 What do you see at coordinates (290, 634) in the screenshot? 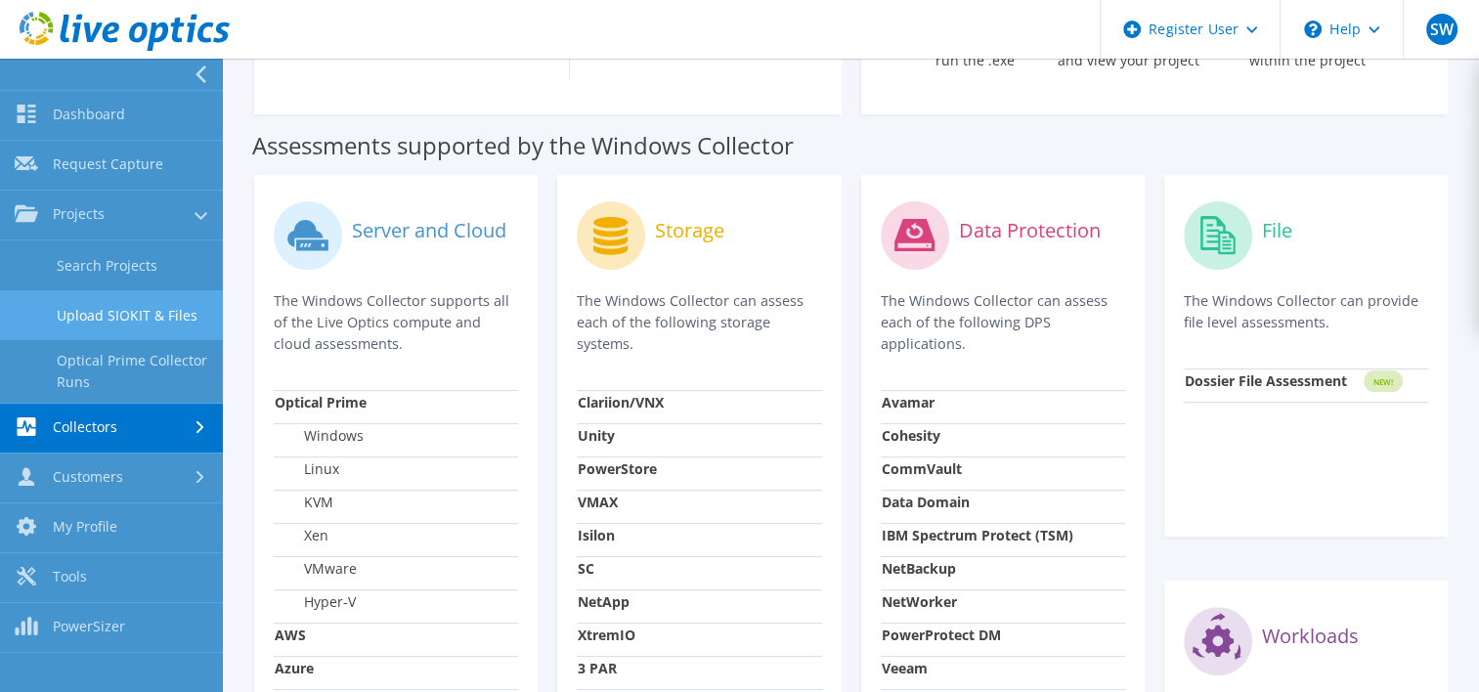
I see `strong: AWS` at bounding box center [290, 634].